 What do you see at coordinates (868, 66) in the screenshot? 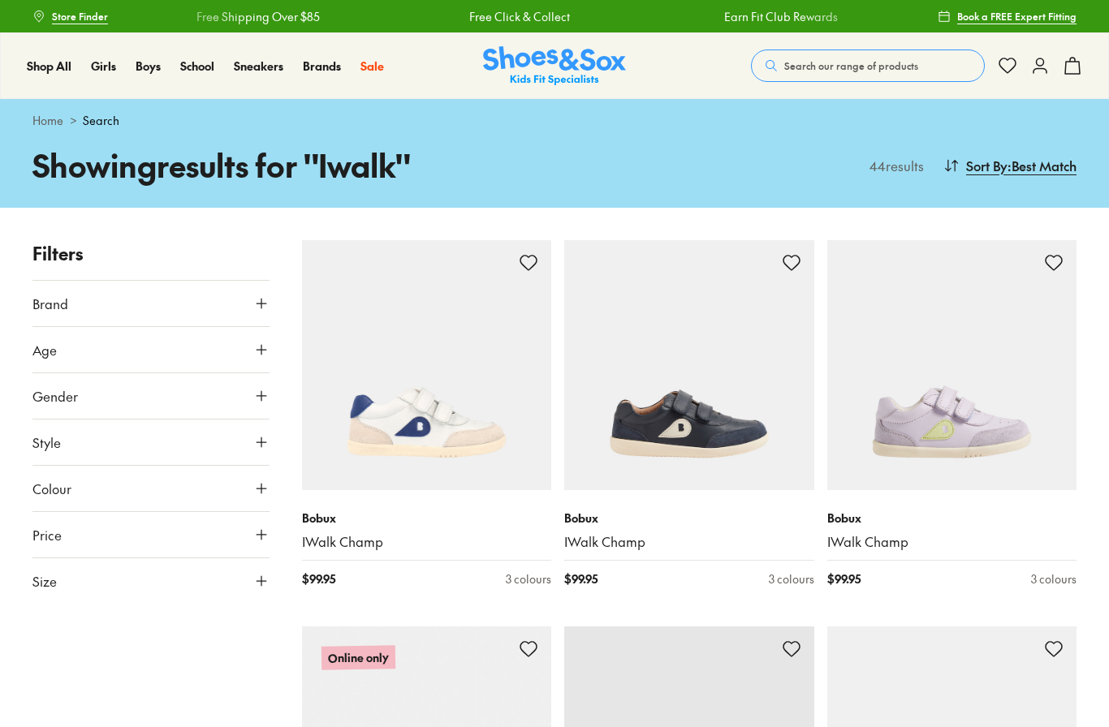
I see `button: Search our range of products` at bounding box center [868, 66].